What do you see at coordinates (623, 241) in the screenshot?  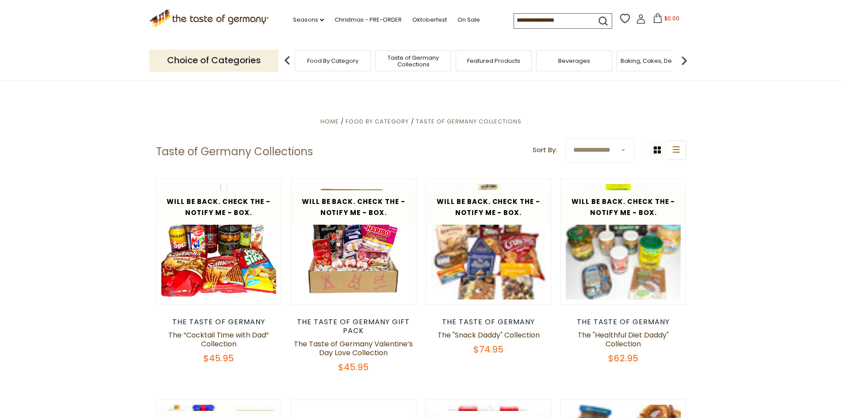 I see `img: The "Healthful Diet Daddy" Collection` at bounding box center [623, 241].